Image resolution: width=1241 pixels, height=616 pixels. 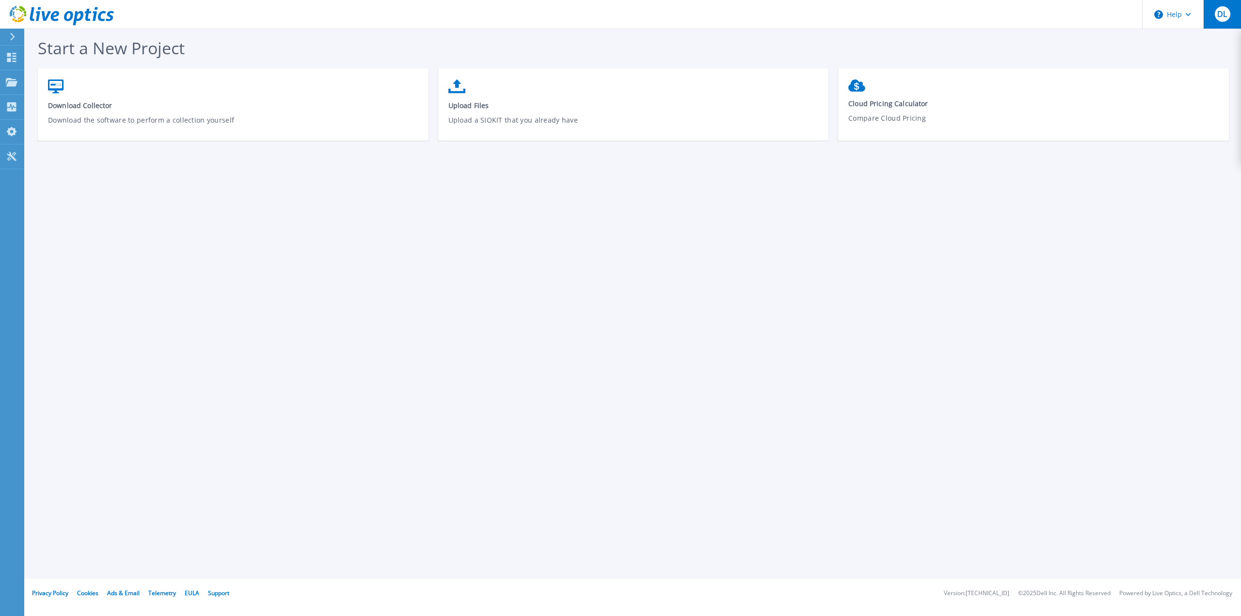 What do you see at coordinates (123, 593) in the screenshot?
I see `a: Ads & Email` at bounding box center [123, 593].